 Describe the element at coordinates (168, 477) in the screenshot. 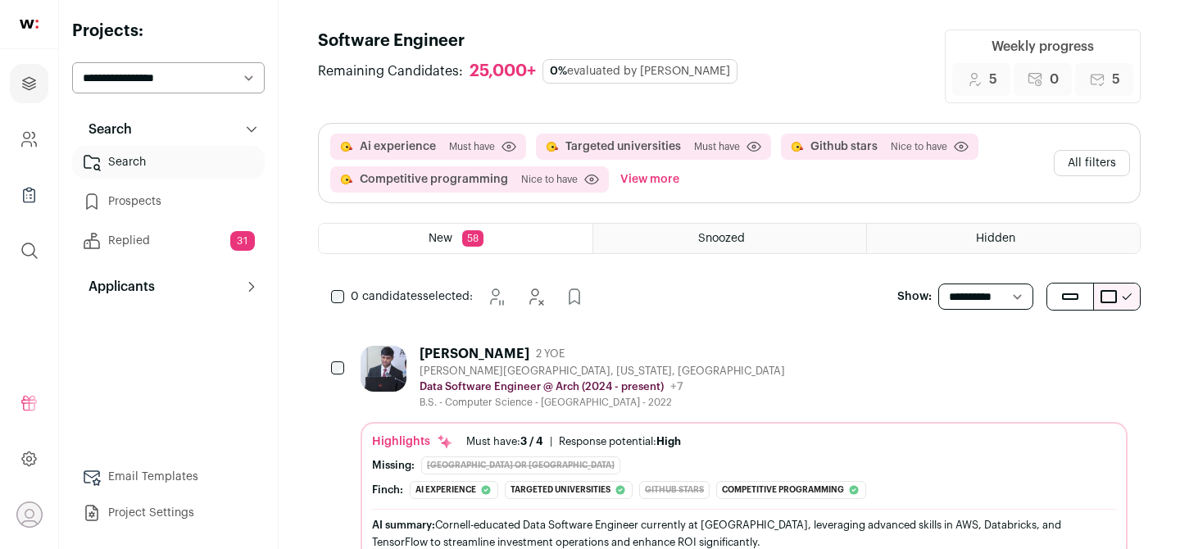

I see `a: Email Templates` at that location.